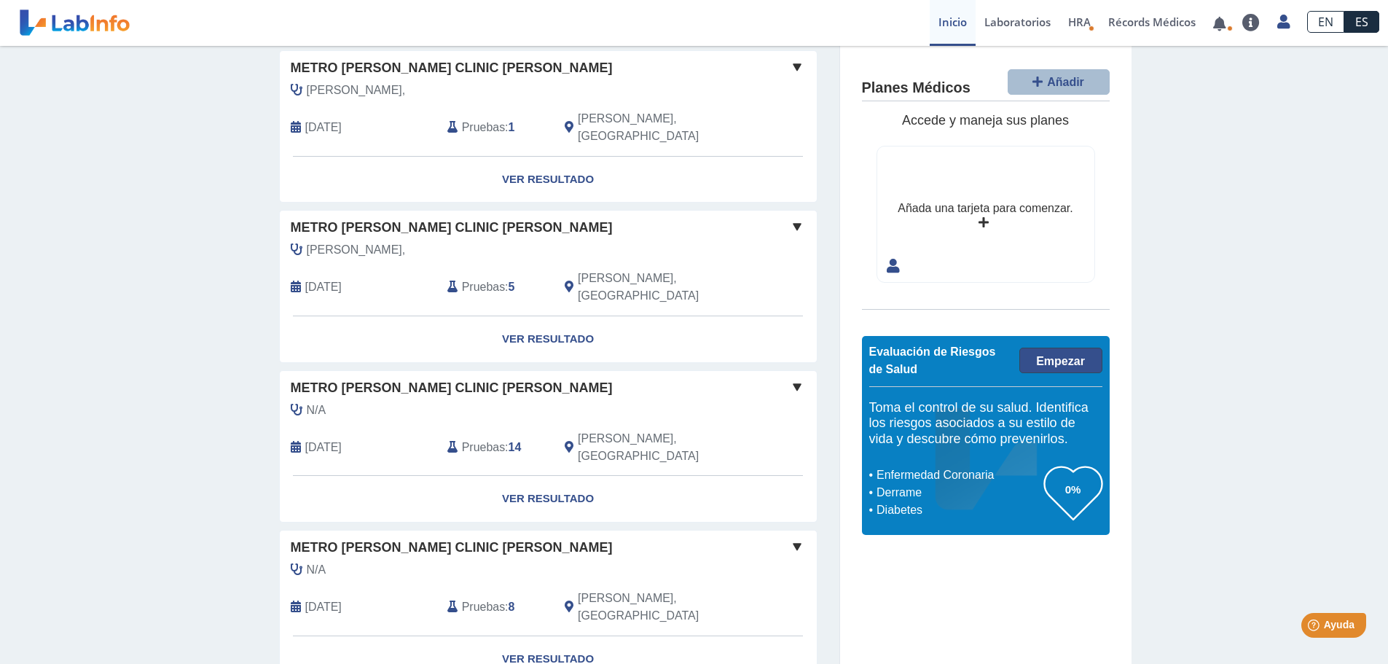  What do you see at coordinates (324, 447) in the screenshot?
I see `span: 2025-04-09` at bounding box center [324, 447].